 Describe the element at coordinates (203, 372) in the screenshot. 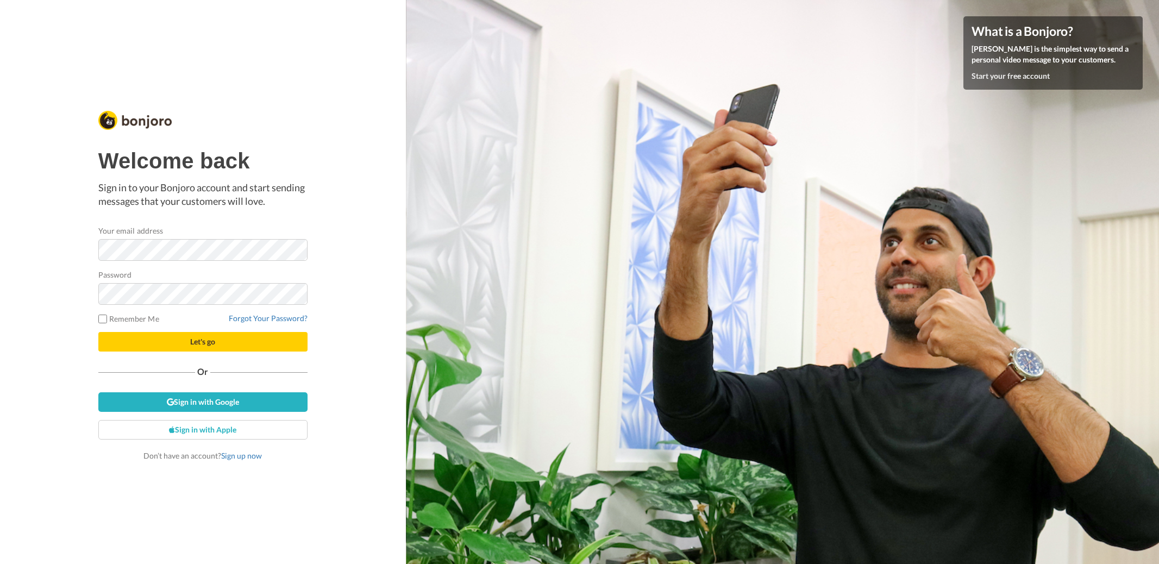

I see `span: Or` at that location.